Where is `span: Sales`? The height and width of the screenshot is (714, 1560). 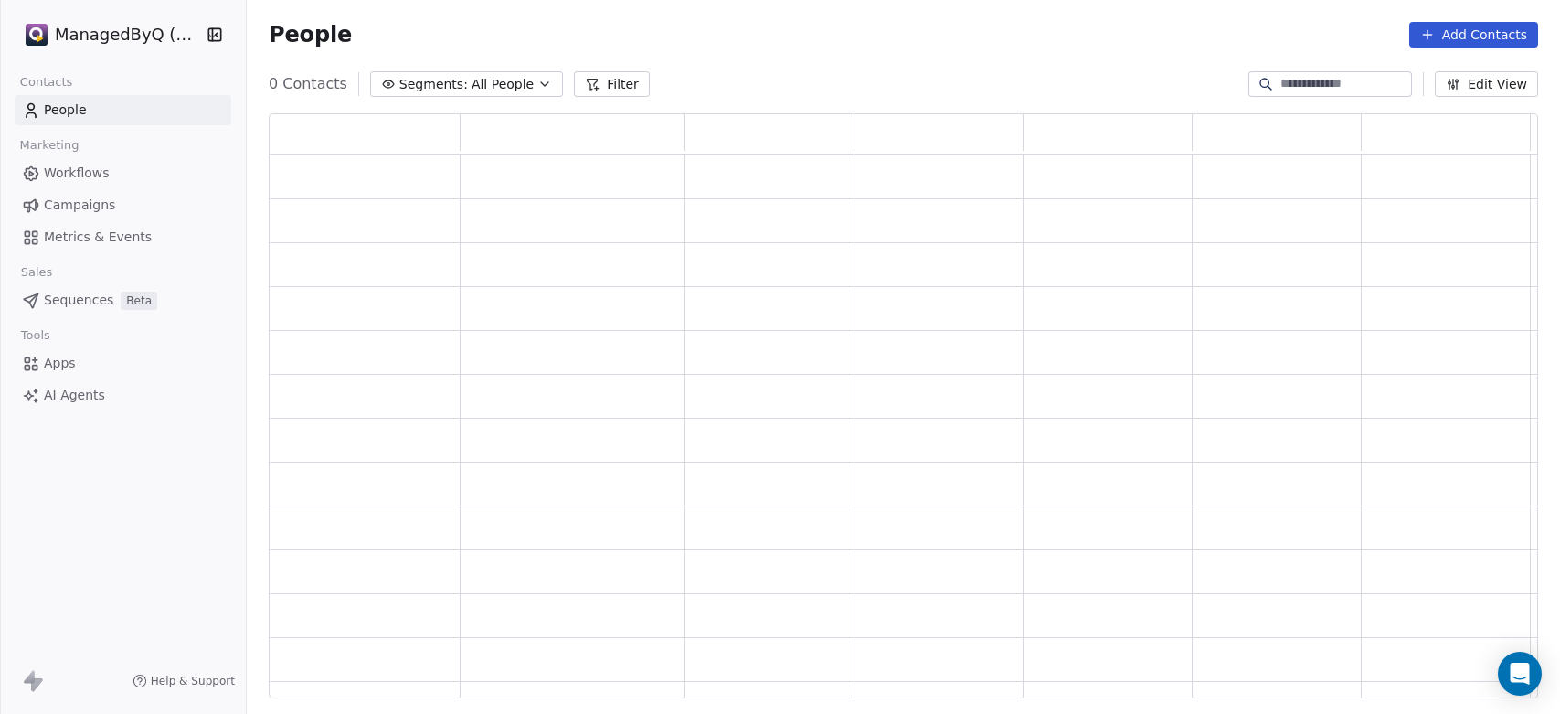 span: Sales is located at coordinates (37, 272).